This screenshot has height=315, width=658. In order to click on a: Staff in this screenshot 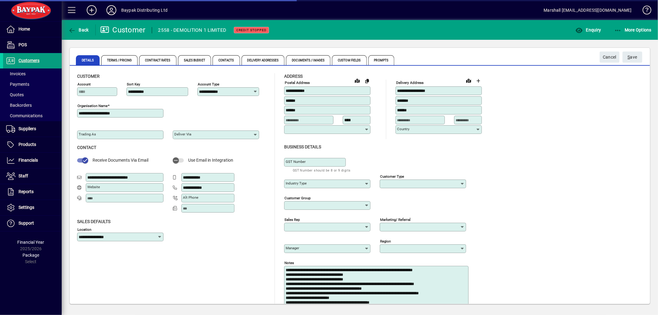, I will do `click(32, 176)`.